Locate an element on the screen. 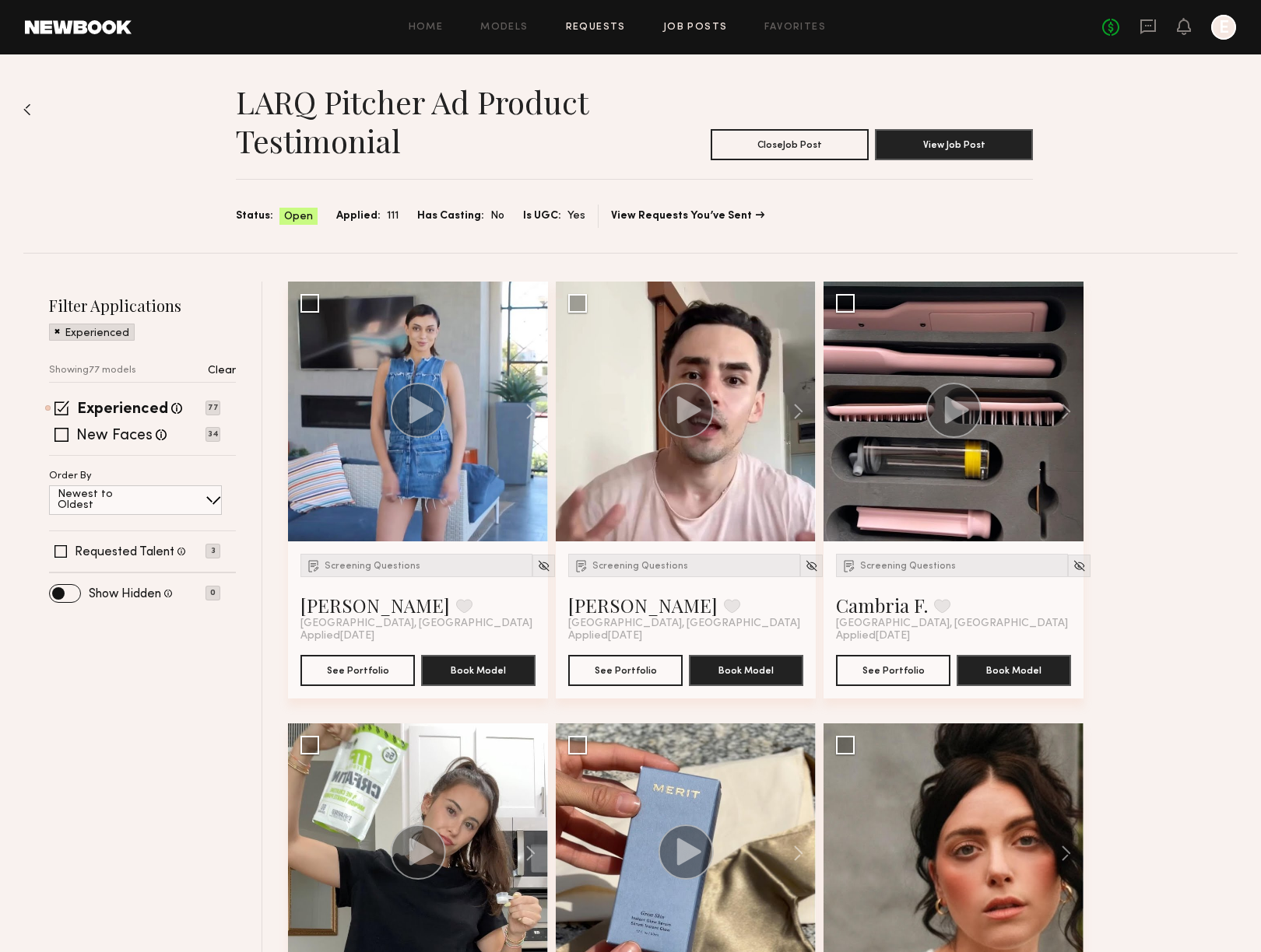  p: Order By is located at coordinates (70, 476).